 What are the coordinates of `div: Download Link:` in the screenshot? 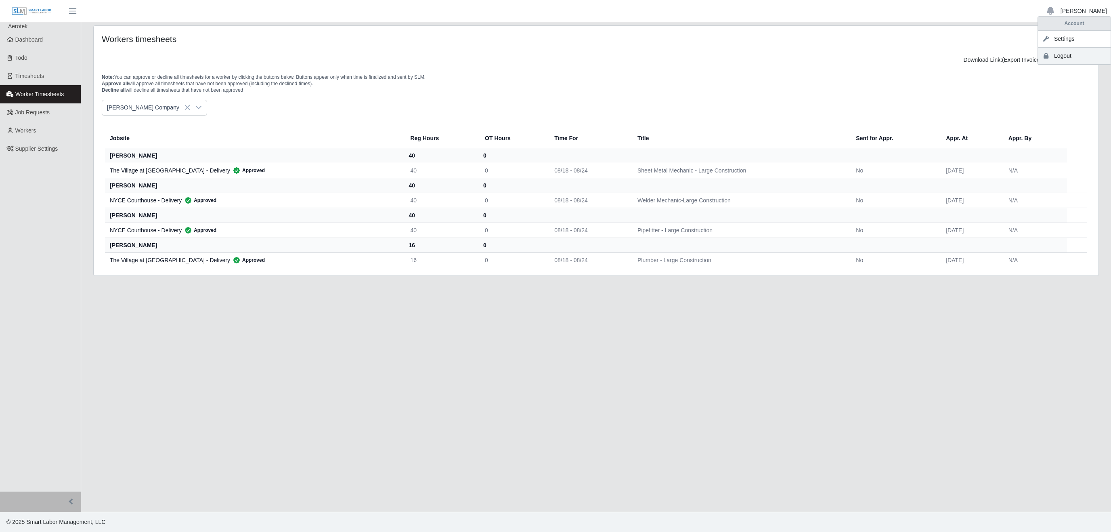 It's located at (596, 60).